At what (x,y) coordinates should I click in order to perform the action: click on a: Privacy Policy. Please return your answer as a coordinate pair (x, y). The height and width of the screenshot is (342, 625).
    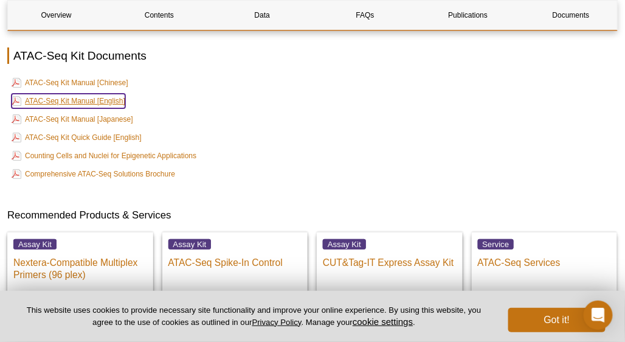
    Looking at the image, I should click on (277, 322).